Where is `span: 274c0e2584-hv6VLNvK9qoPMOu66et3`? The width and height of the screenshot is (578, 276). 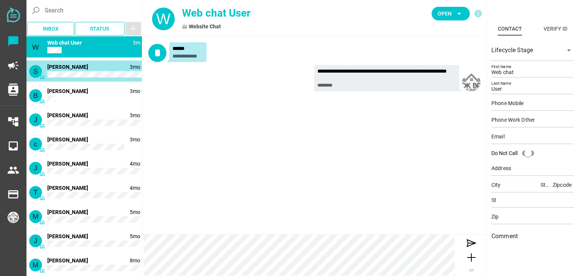
span: 274c0e2584-hv6VLNvK9qoPMOu66et3 is located at coordinates (68, 164).